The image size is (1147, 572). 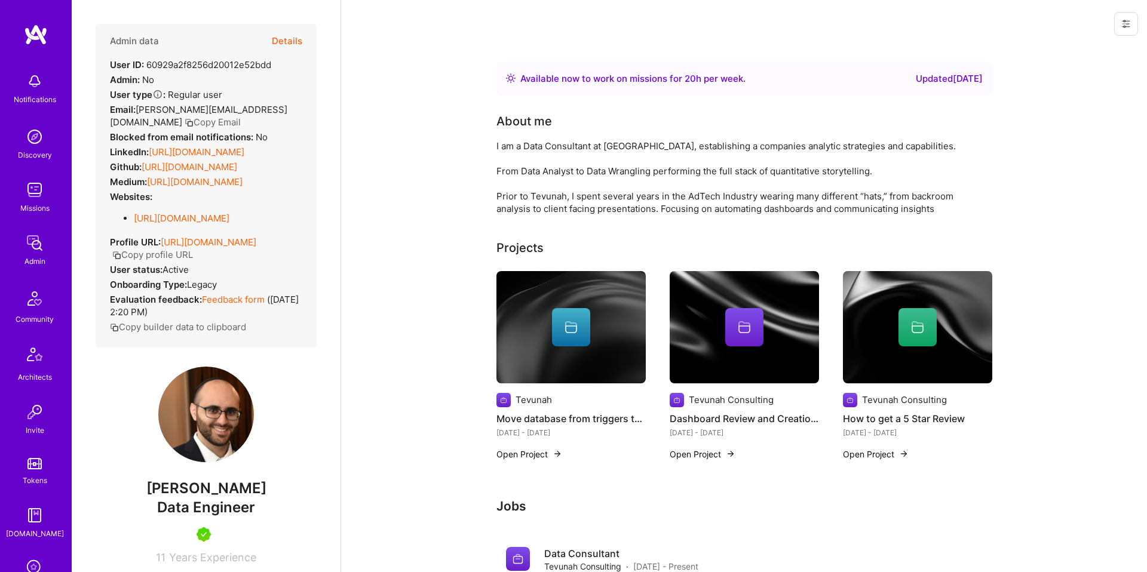 I want to click on div: Architects, so click(x=35, y=377).